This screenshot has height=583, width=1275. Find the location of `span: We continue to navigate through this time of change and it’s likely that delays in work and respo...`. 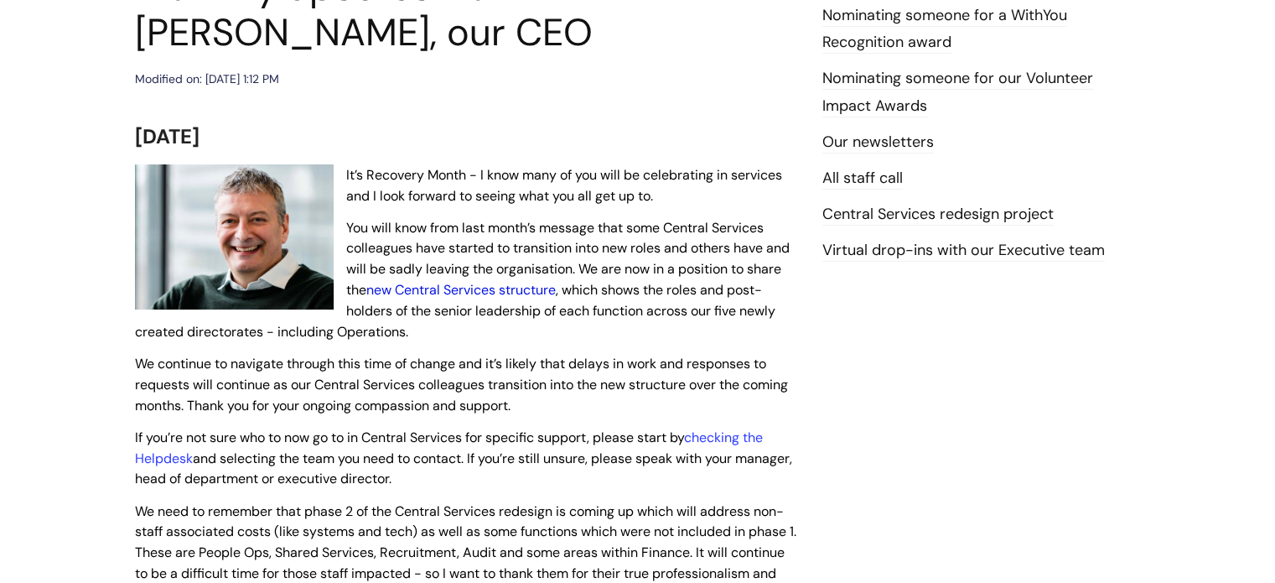

span: We continue to navigate through this time of change and it’s likely that delays in work and respo... is located at coordinates (461, 384).